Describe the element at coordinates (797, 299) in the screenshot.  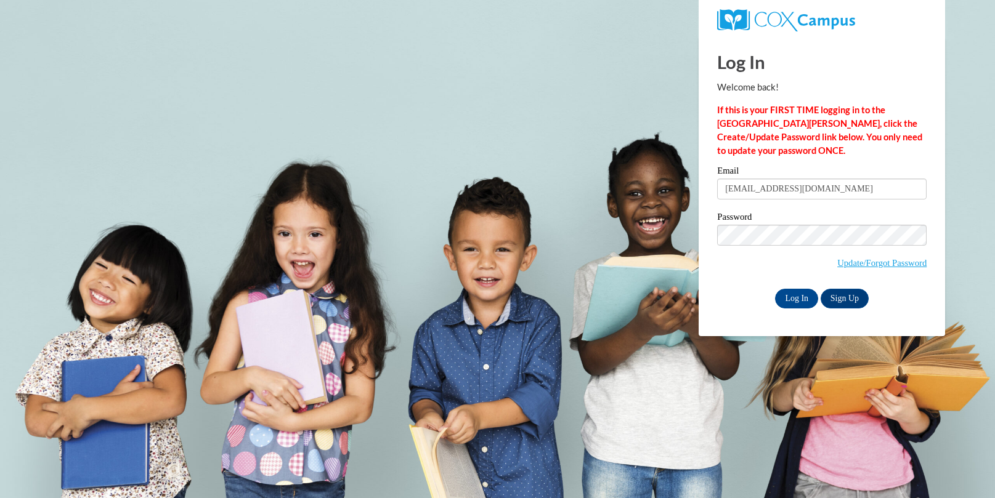
I see `input: Log In` at that location.